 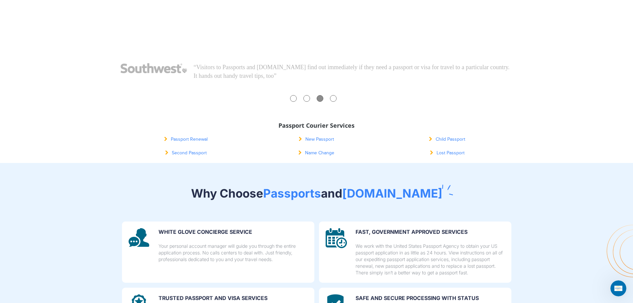 What do you see at coordinates (292, 193) in the screenshot?
I see `span: Passports` at bounding box center [292, 193].